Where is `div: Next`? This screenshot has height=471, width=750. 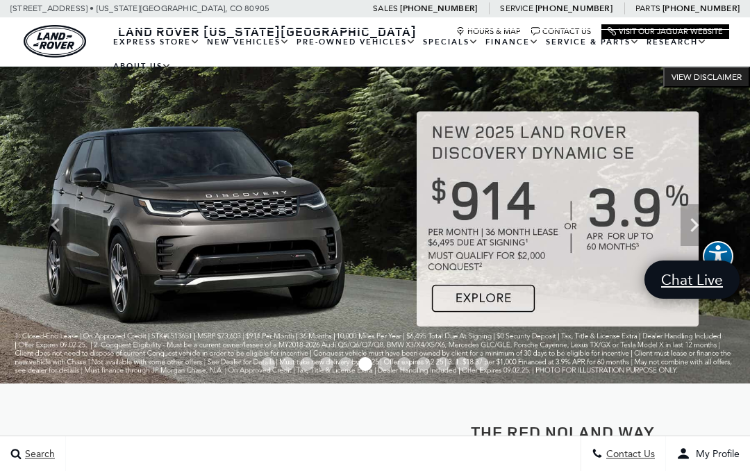
div: Next is located at coordinates (695, 225).